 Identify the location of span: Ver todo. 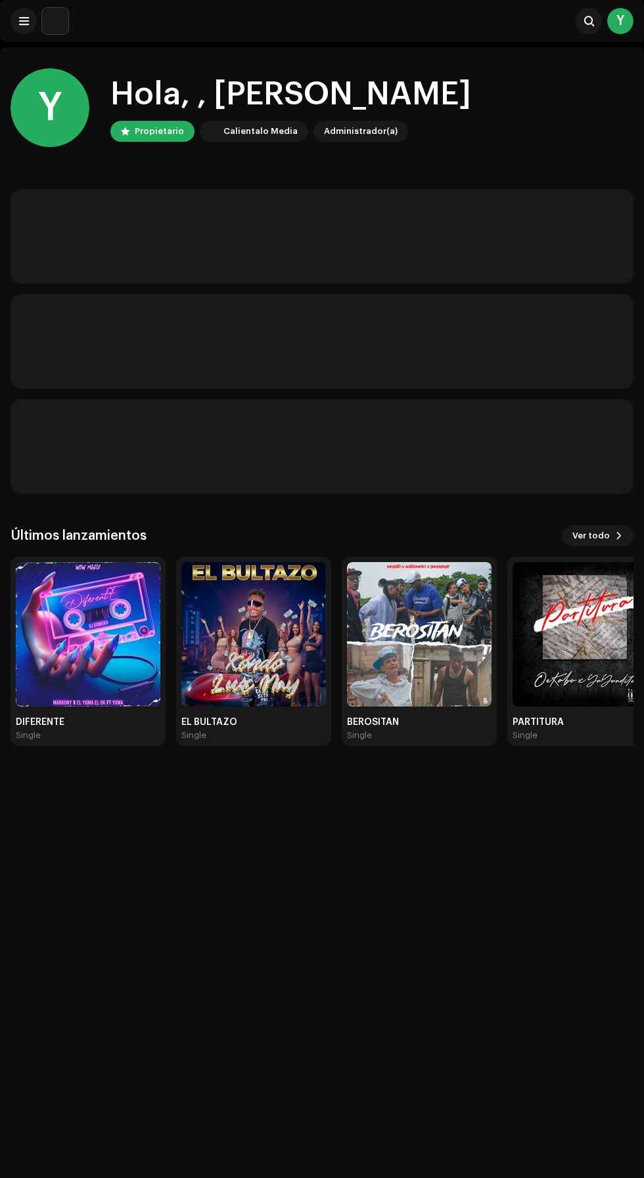
(591, 536).